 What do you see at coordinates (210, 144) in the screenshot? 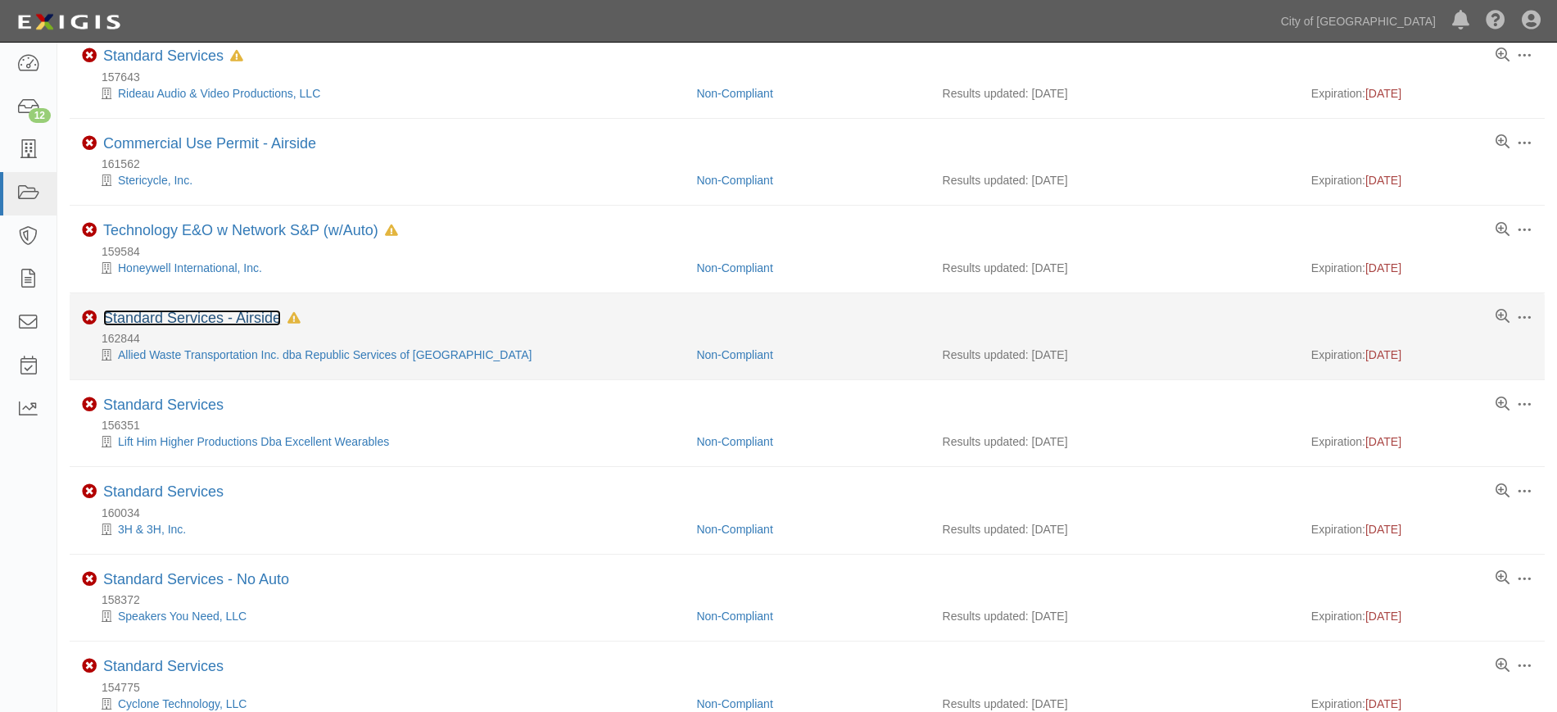
I see `div: Commercial Use Permit - Airside` at bounding box center [210, 144].